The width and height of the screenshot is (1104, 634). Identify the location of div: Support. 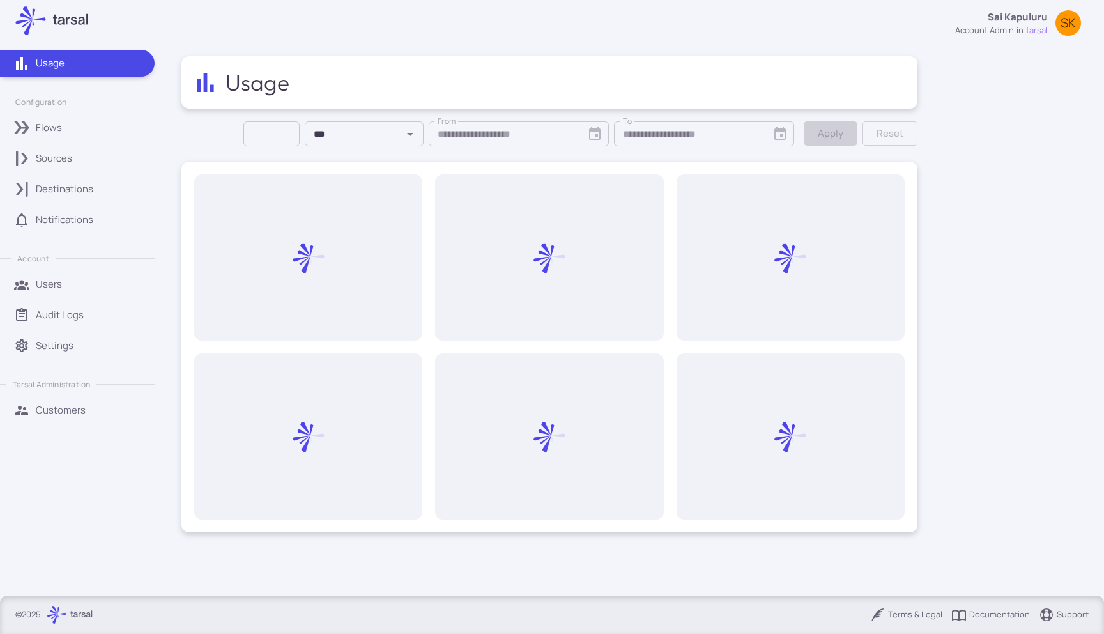
(1063, 614).